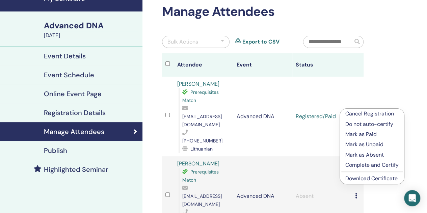  What do you see at coordinates (204, 65) in the screenshot?
I see `th: Attendee` at bounding box center [204, 65].